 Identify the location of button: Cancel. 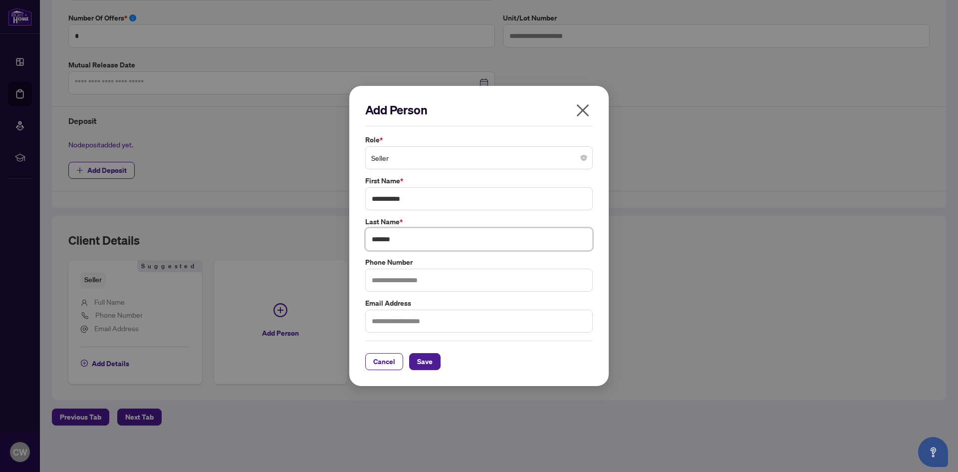
(384, 361).